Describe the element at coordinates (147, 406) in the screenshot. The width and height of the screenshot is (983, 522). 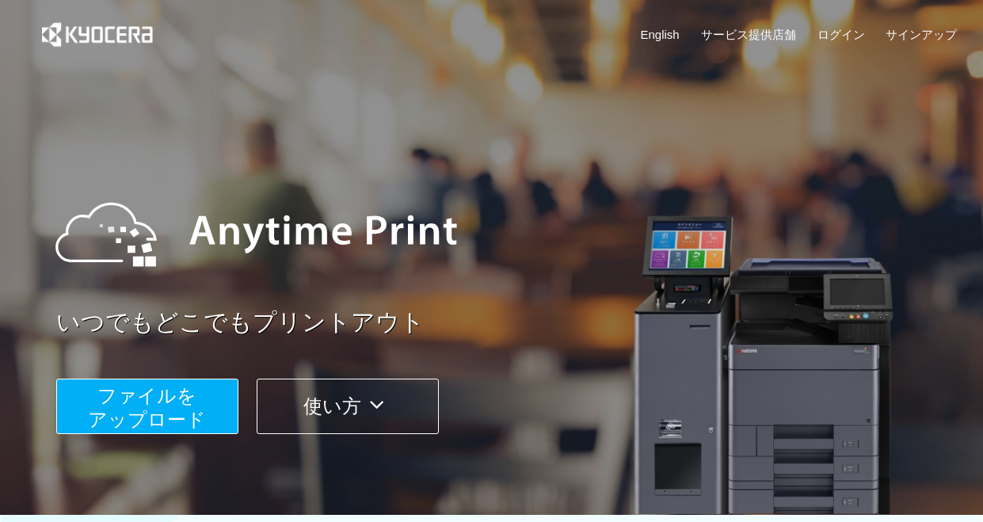
I see `button: ファイルを​​アップロード` at that location.